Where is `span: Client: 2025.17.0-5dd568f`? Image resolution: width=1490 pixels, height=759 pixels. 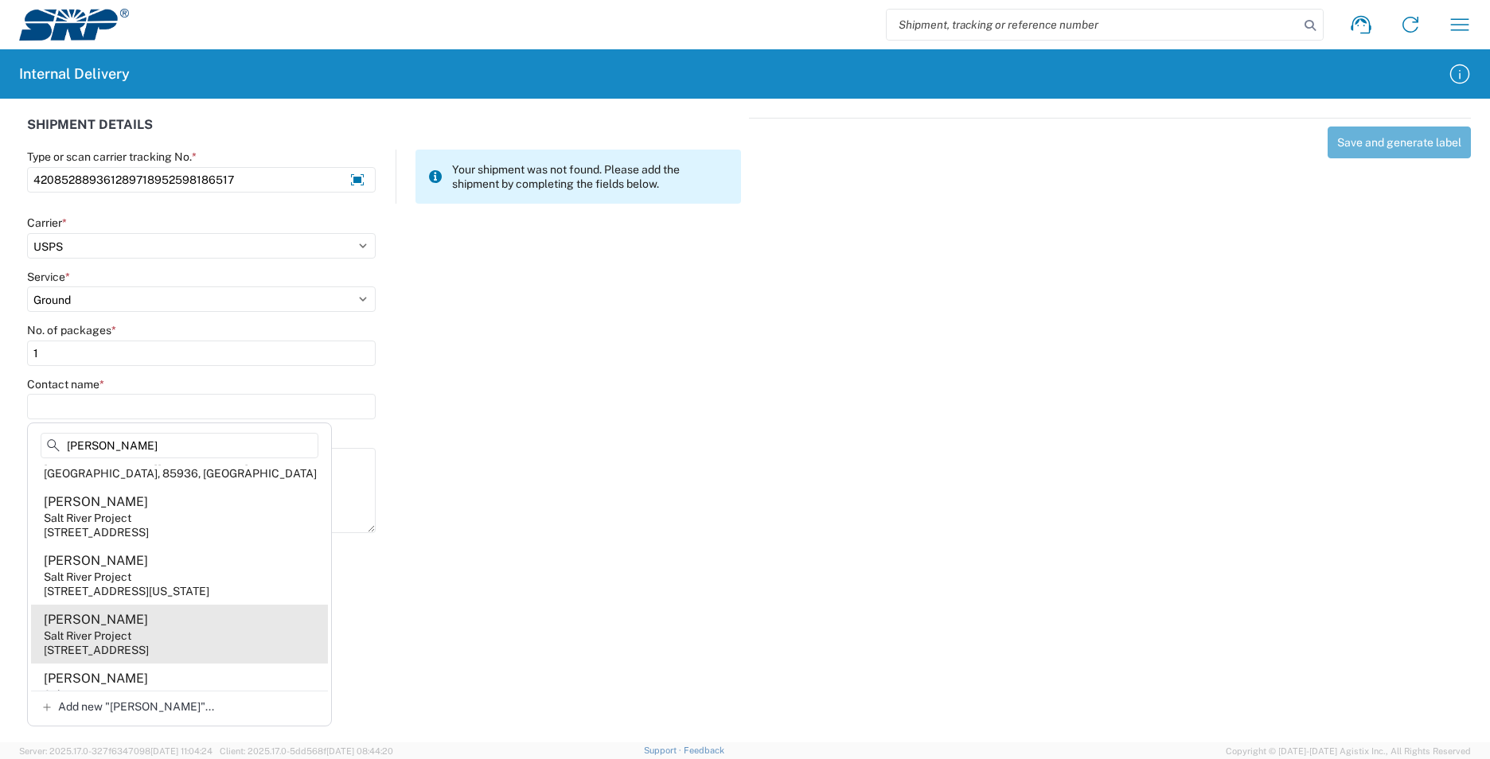 span: Client: 2025.17.0-5dd568f is located at coordinates (306, 751).